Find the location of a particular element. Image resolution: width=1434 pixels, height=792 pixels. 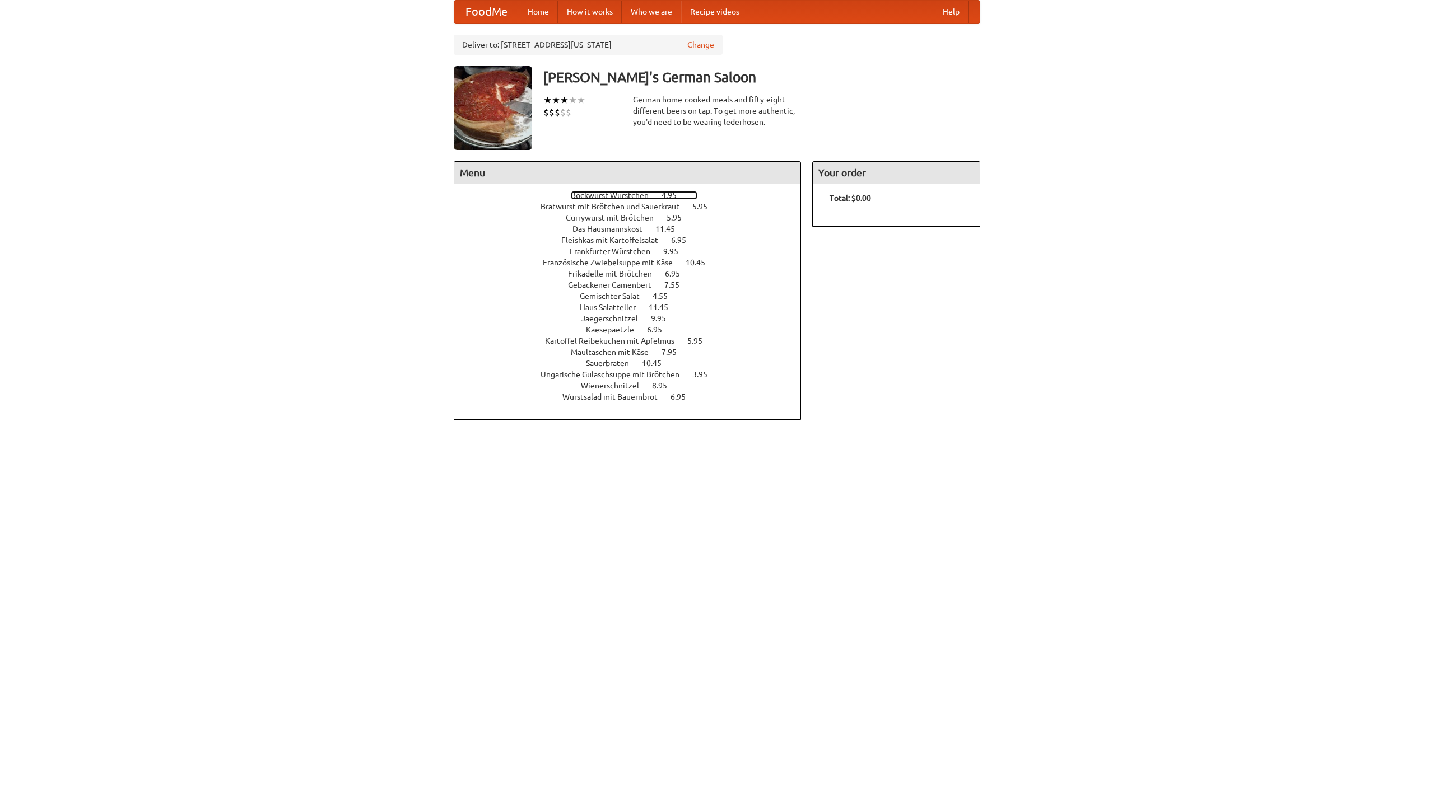

span: Wienerschnitzel is located at coordinates (615, 386).